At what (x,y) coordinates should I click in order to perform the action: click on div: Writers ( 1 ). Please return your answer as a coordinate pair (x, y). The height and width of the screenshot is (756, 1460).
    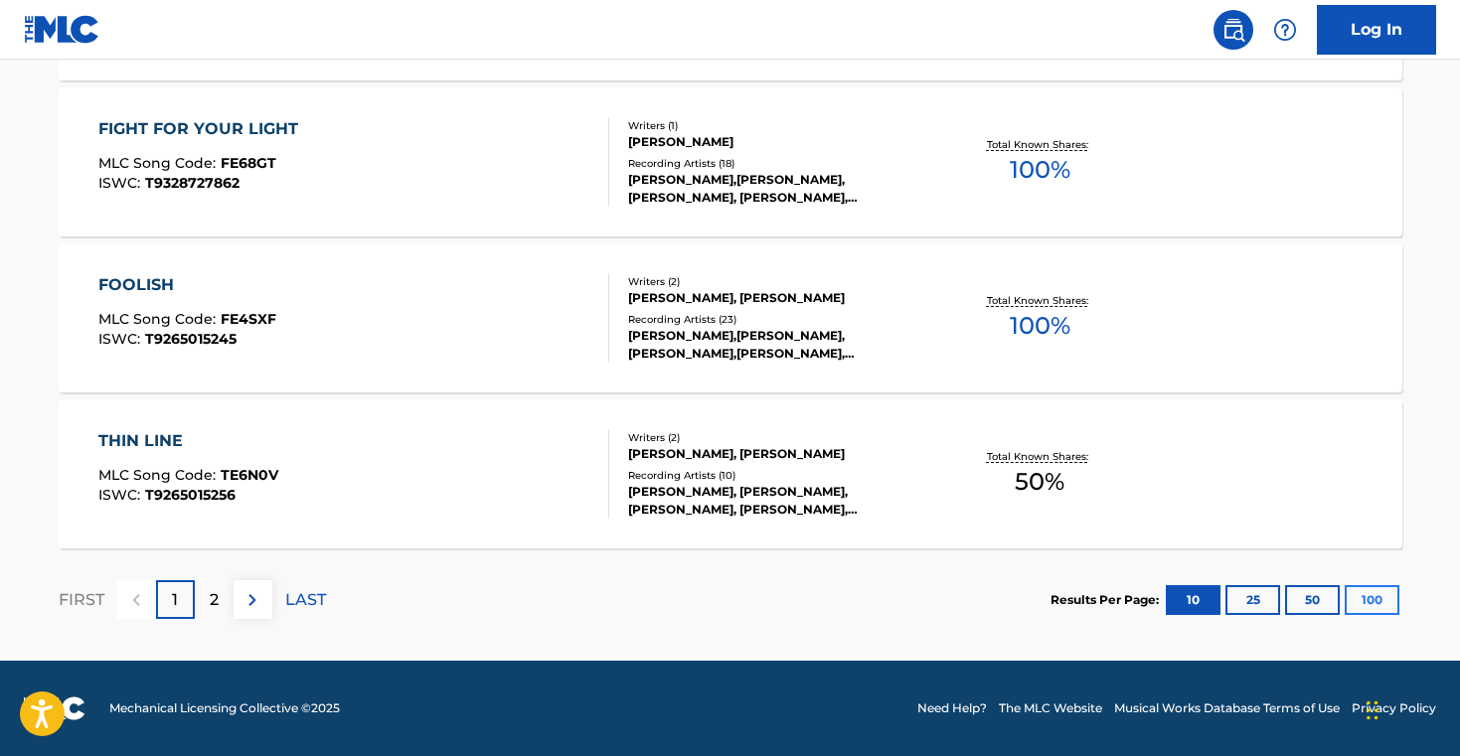
    Looking at the image, I should click on (778, 125).